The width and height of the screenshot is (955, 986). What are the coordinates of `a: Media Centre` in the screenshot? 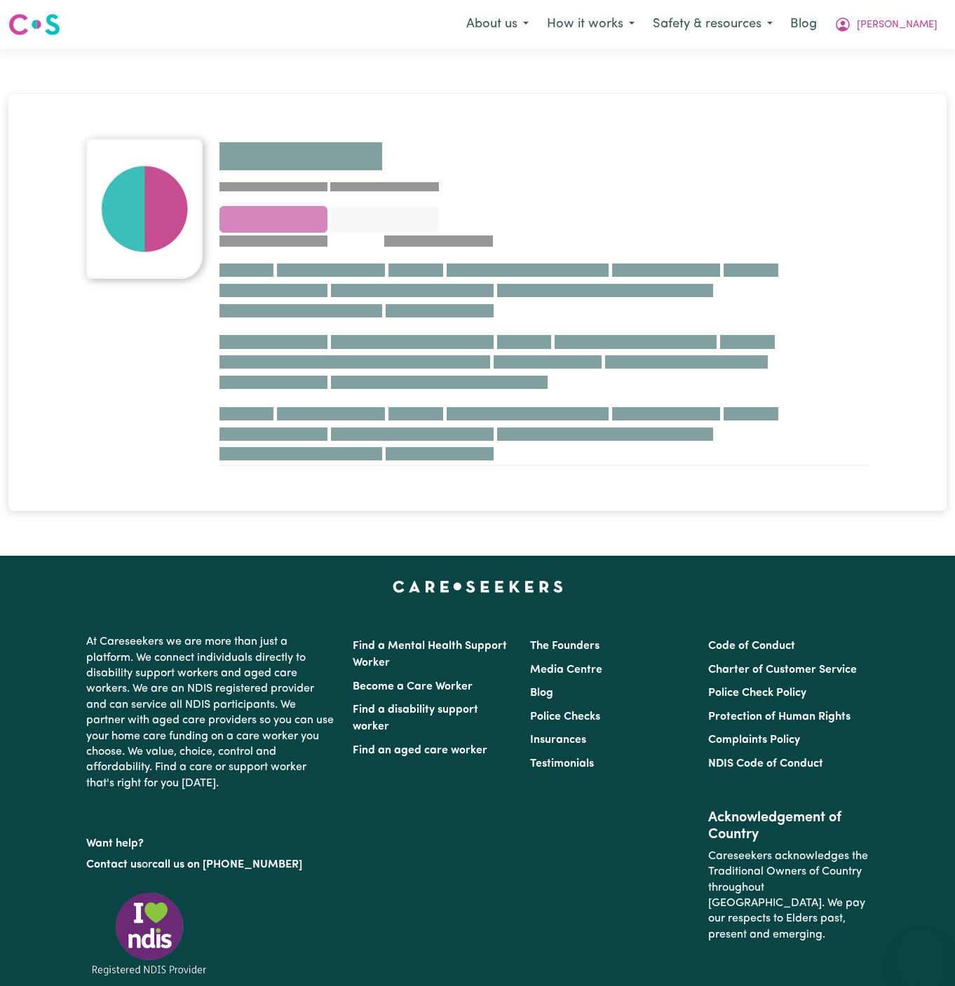 It's located at (566, 670).